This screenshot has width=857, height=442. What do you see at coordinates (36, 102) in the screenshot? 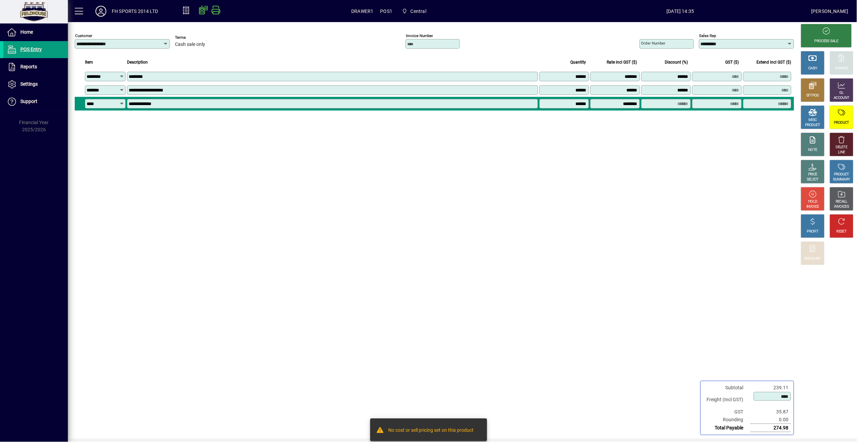
I see `a: Support` at bounding box center [36, 102].